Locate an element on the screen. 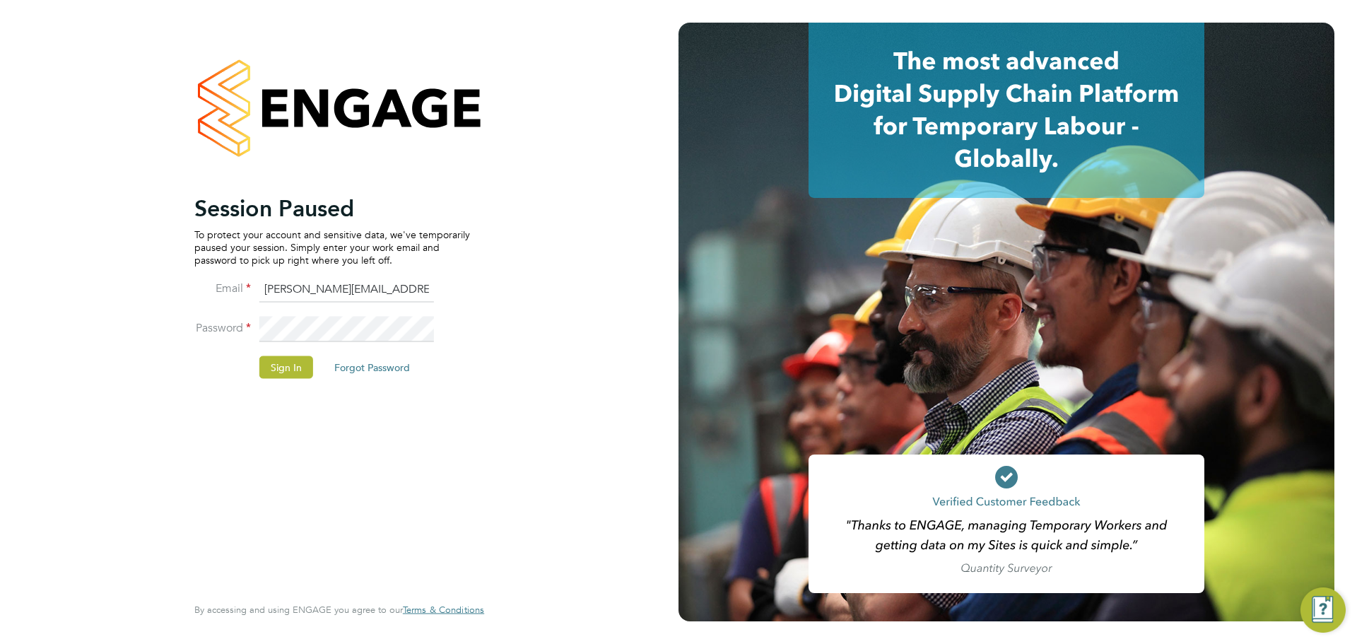  button: Sign In is located at coordinates (286, 367).